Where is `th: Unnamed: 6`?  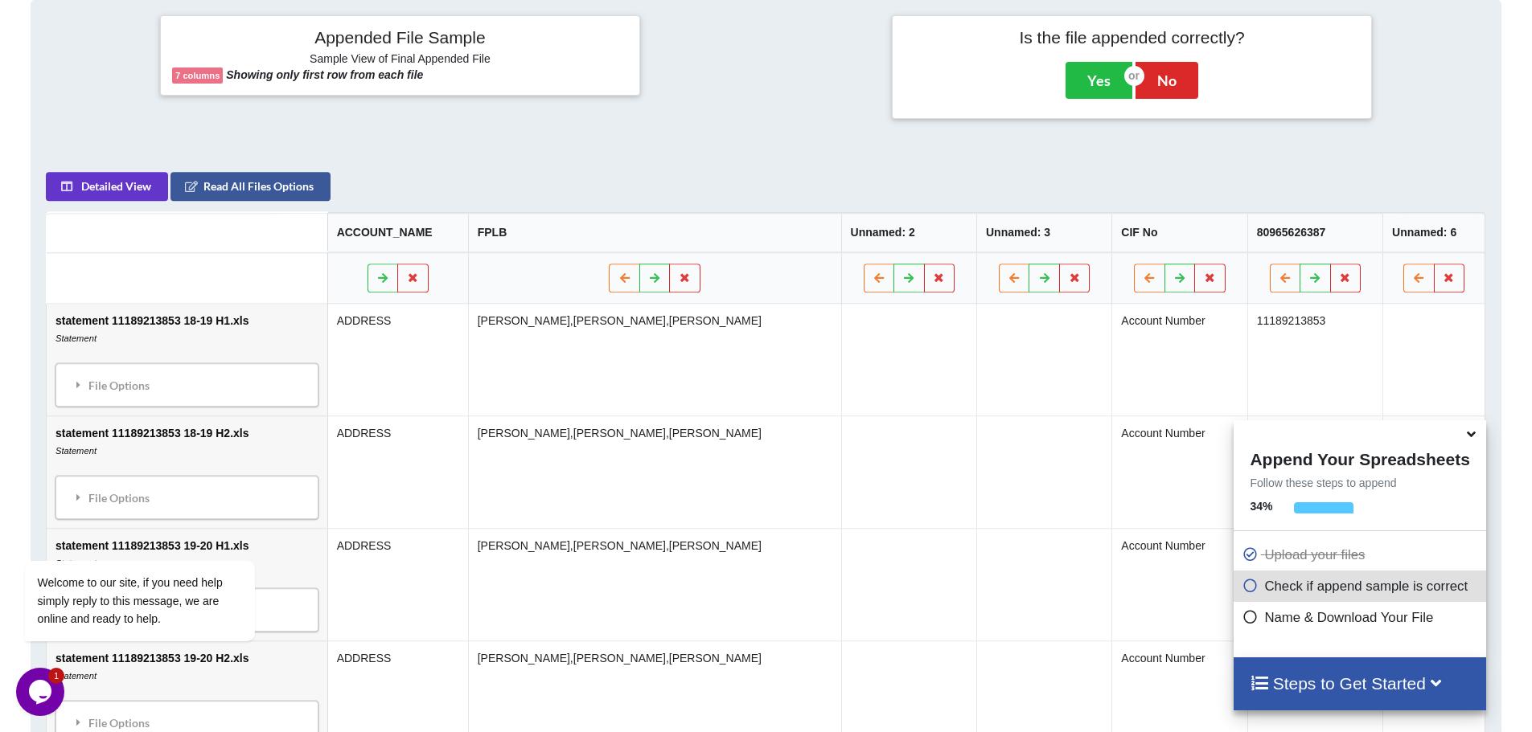 th: Unnamed: 6 is located at coordinates (1433, 232).